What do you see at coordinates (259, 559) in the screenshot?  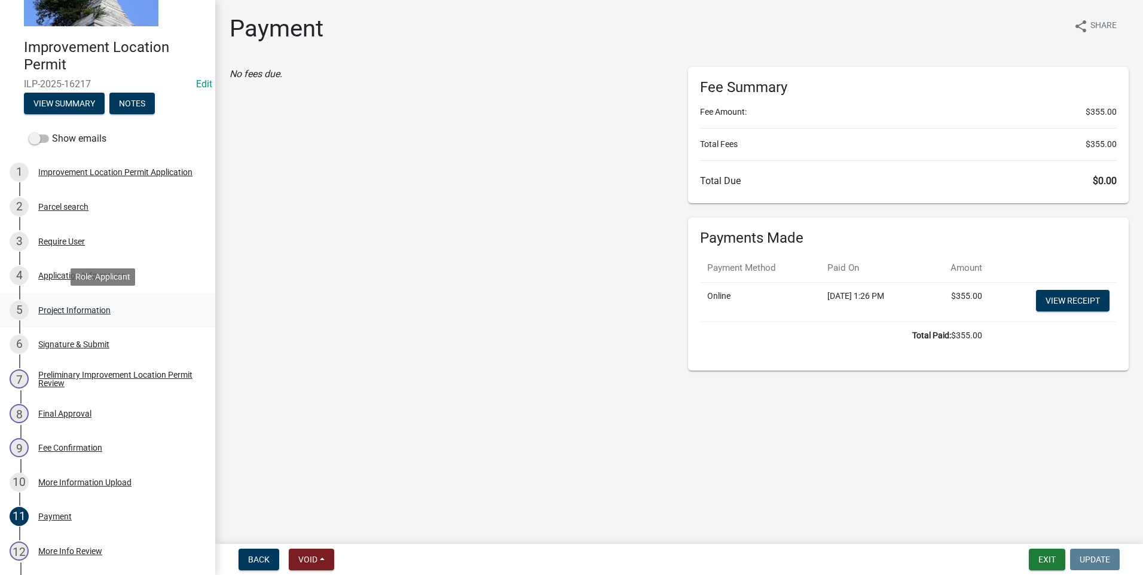 I see `button: Back` at bounding box center [259, 559].